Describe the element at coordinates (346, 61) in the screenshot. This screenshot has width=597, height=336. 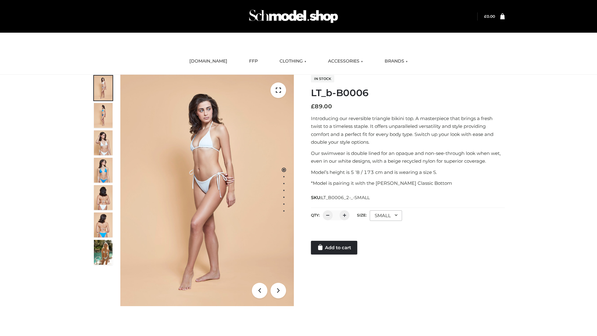
I see `a: ACCESSORIES` at that location.